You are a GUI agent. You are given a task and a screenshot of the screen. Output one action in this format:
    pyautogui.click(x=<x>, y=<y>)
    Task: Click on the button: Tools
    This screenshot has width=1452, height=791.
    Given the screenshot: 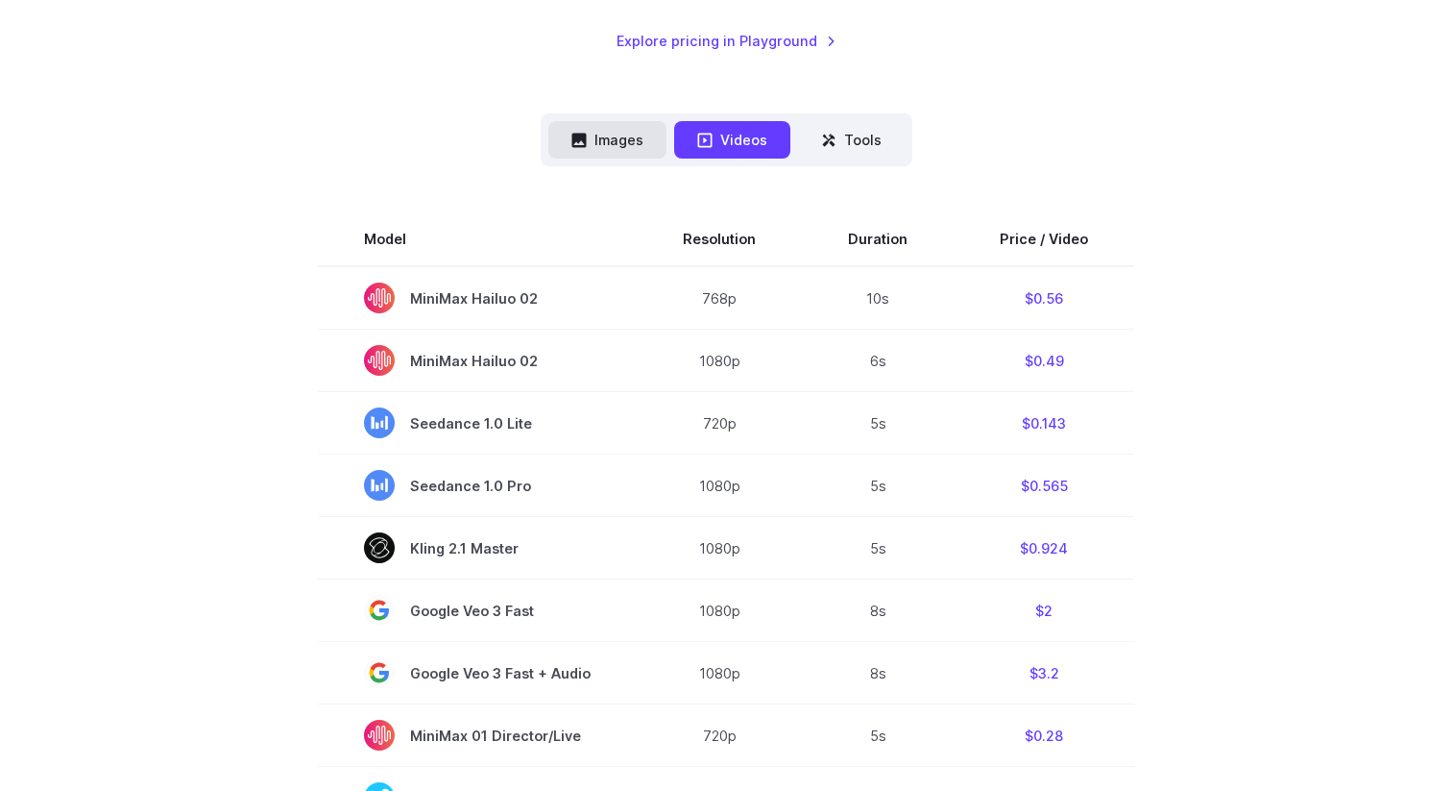 What is the action you would take?
    pyautogui.click(x=851, y=139)
    